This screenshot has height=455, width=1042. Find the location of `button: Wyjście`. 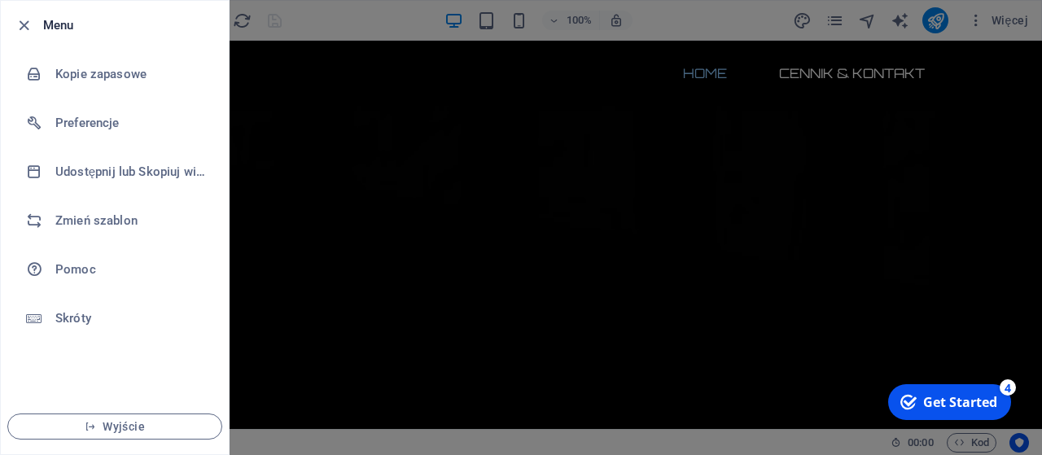

button: Wyjście is located at coordinates (115, 426).